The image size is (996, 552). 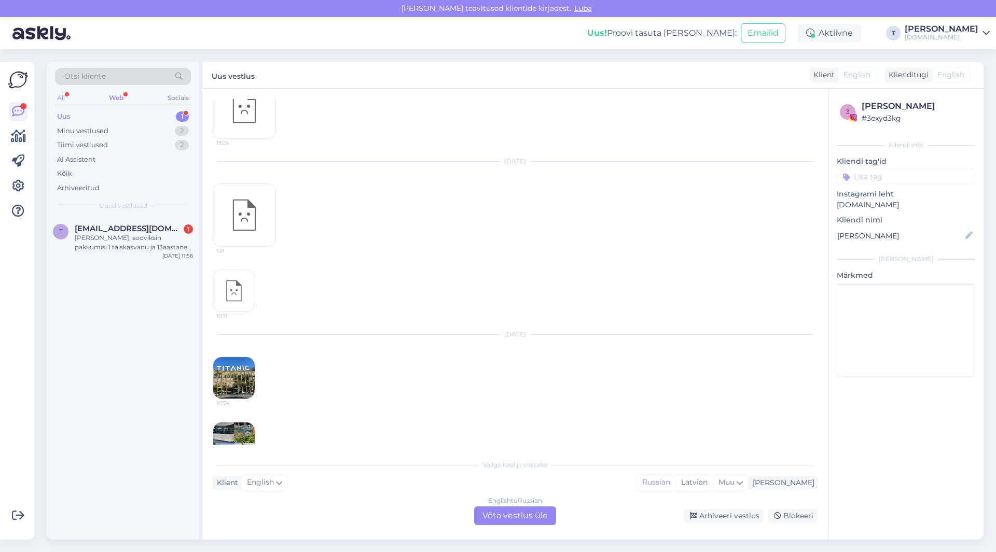 What do you see at coordinates (82, 131) in the screenshot?
I see `div: Minu vestlused` at bounding box center [82, 131].